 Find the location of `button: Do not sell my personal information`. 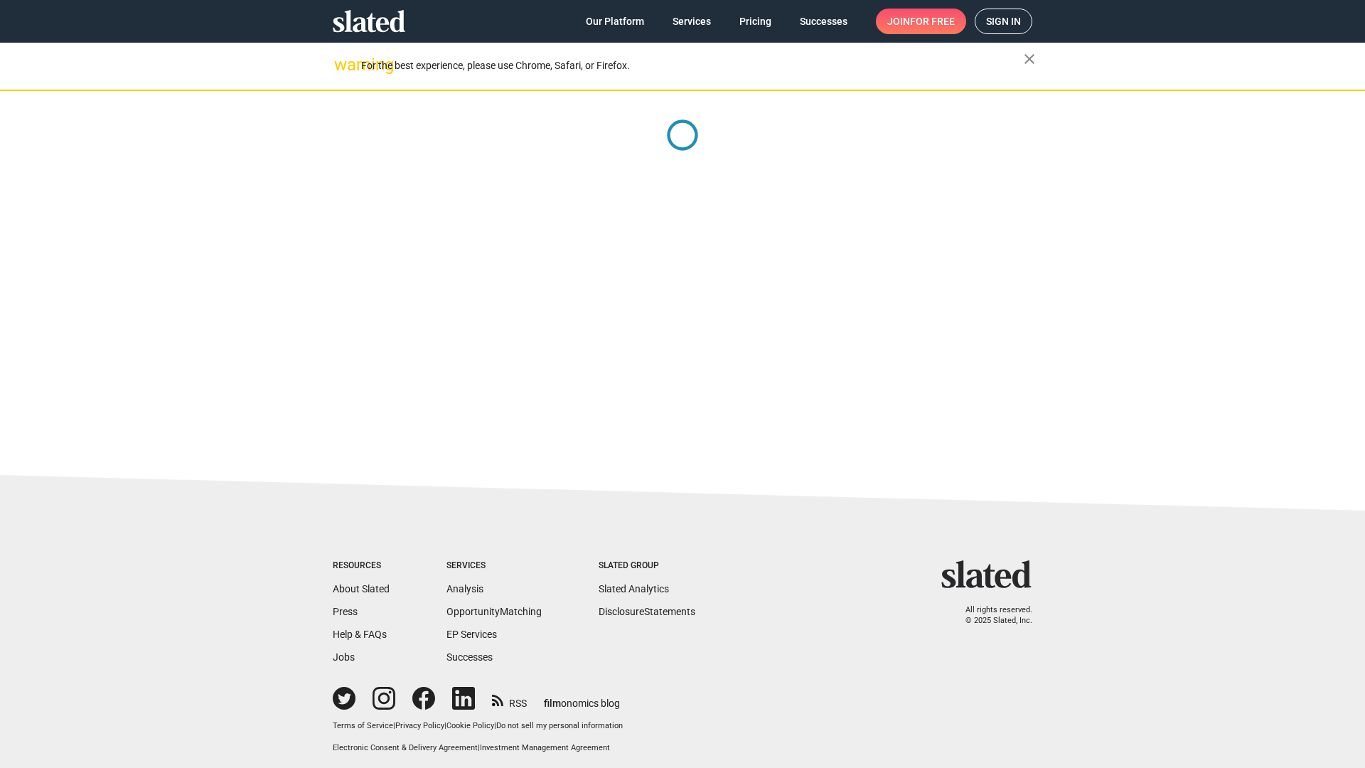

button: Do not sell my personal information is located at coordinates (559, 726).